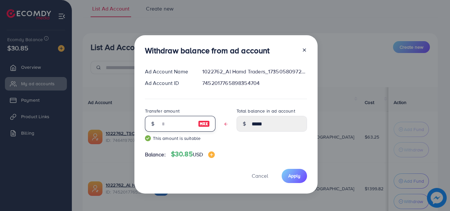 This screenshot has width=450, height=211. I want to click on div: 7452017765898354704, so click(254, 83).